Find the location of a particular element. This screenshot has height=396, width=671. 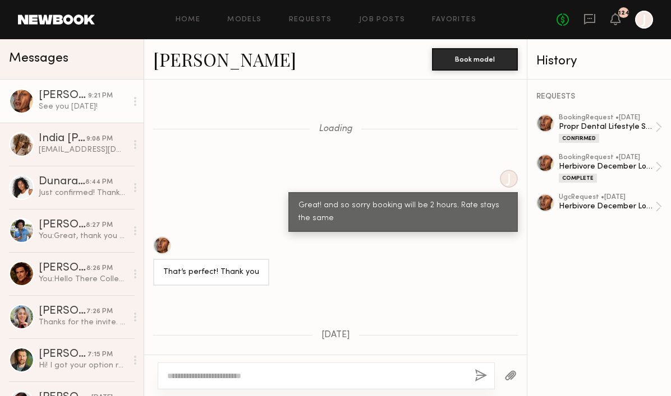

div: Propr Dental Lifestyle Shoot is located at coordinates (607, 127).